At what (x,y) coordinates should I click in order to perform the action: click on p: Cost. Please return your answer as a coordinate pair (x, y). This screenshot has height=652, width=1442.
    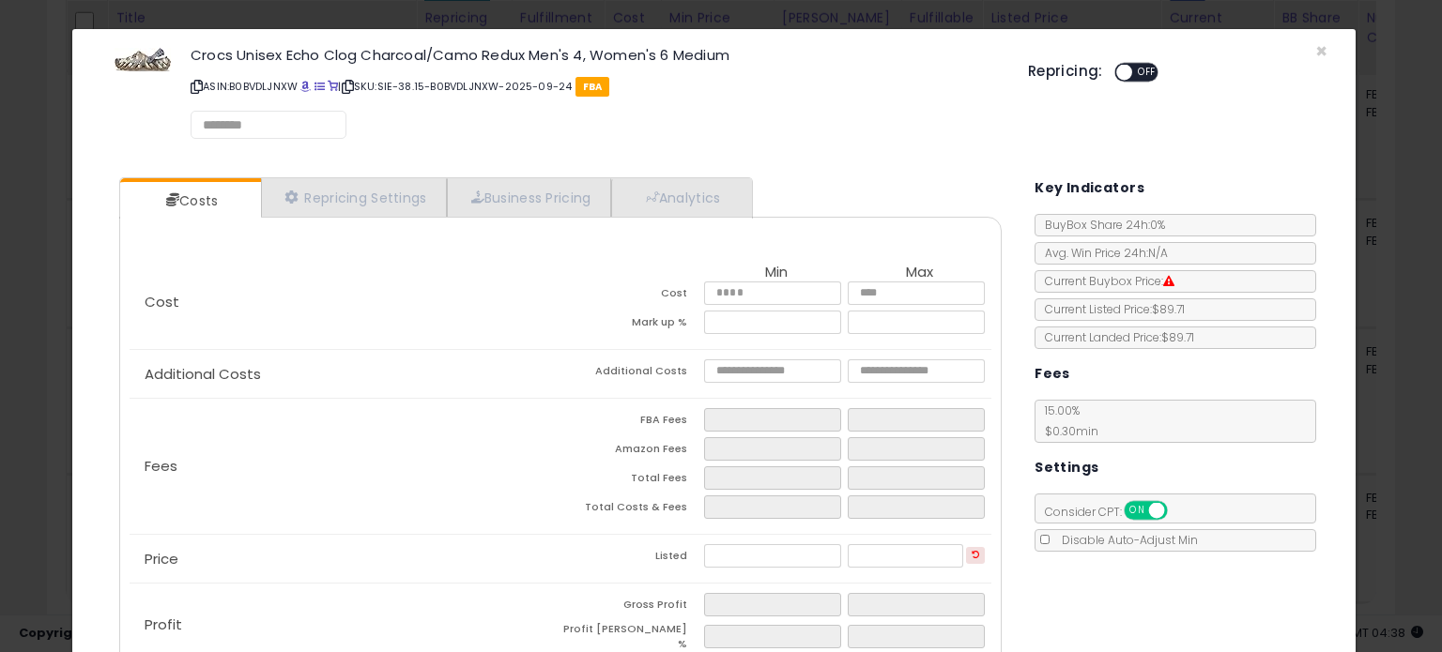
    Looking at the image, I should click on (345, 302).